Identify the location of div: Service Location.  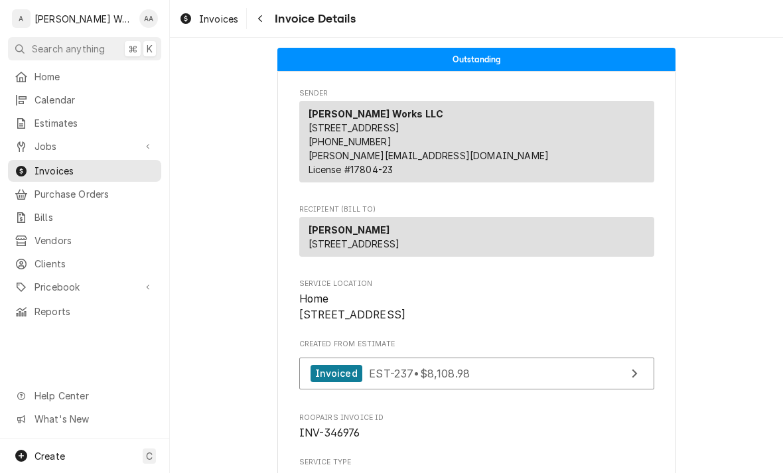
(477, 301).